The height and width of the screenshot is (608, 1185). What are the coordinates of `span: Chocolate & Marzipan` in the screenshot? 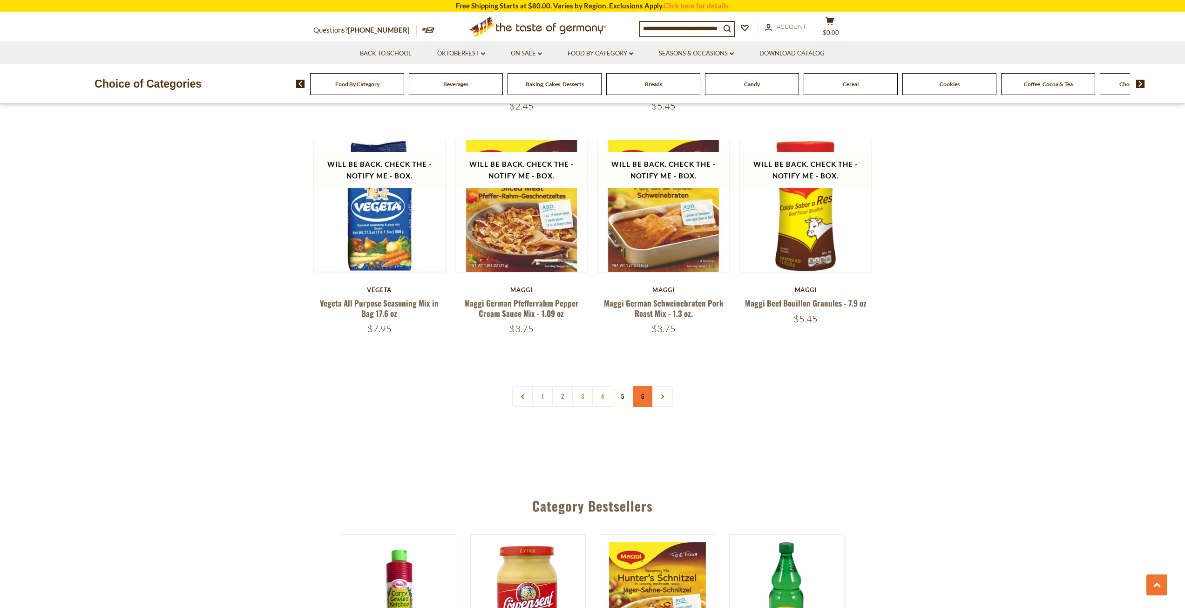 It's located at (1147, 84).